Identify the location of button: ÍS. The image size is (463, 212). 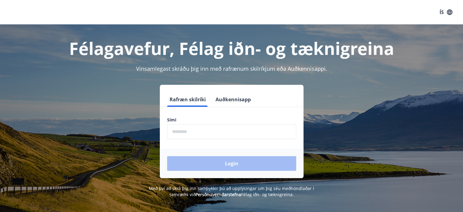
(446, 12).